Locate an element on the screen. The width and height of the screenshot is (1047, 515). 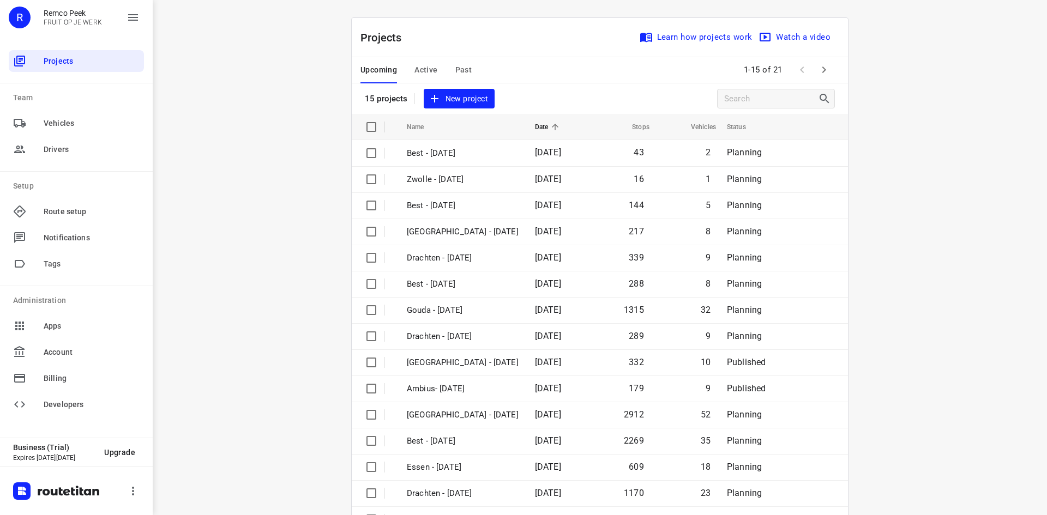
span: 609 is located at coordinates (636, 467).